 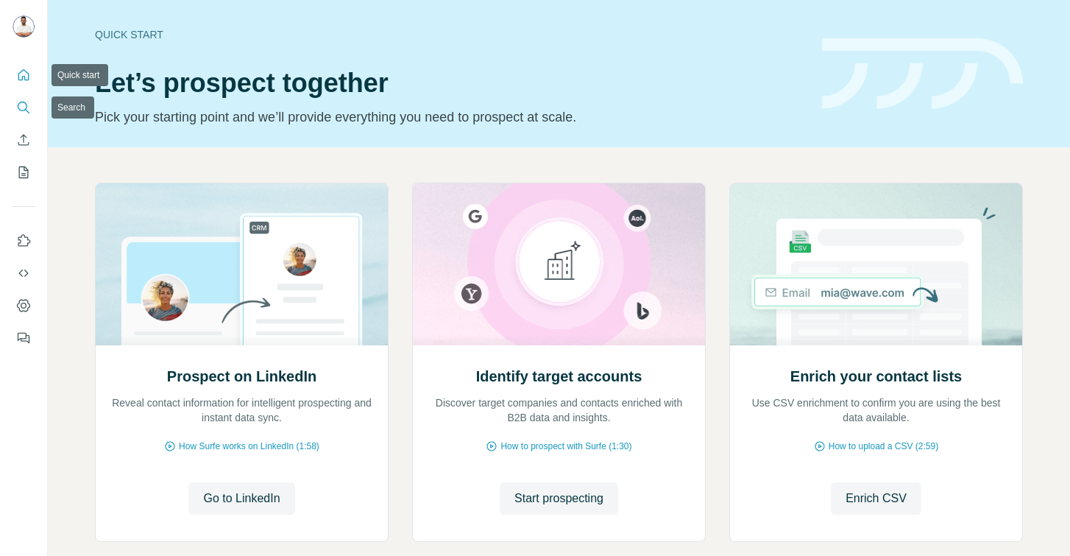 I want to click on img: Prospect on LinkedIn, so click(x=241, y=264).